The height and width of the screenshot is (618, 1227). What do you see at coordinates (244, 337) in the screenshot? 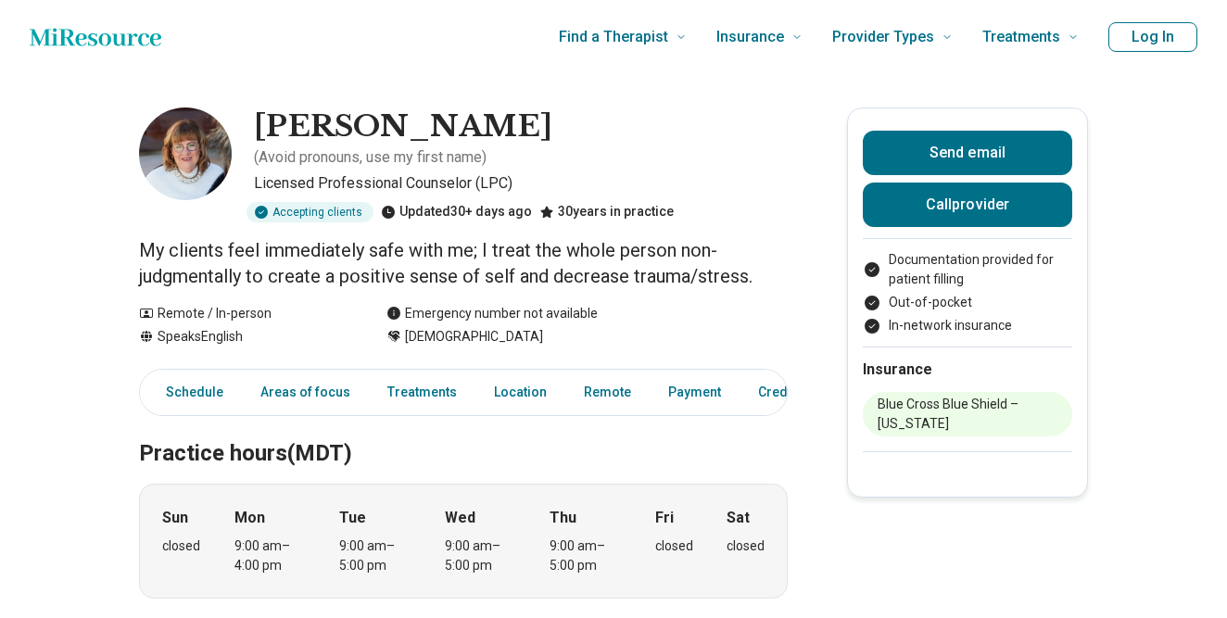
I see `div: Speaks English` at bounding box center [244, 337].